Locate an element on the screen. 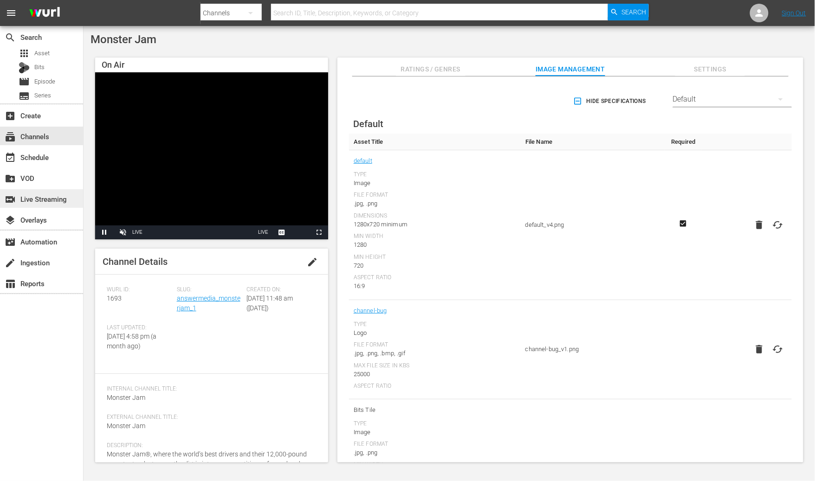 The height and width of the screenshot is (481, 815). span: VOD is located at coordinates (10, 179).